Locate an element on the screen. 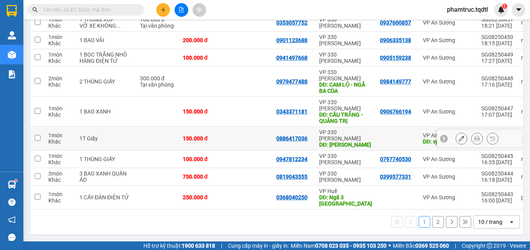 The height and width of the screenshot is (250, 530). div: HÀNG ĐIỆN TỬ is located at coordinates (106, 61).